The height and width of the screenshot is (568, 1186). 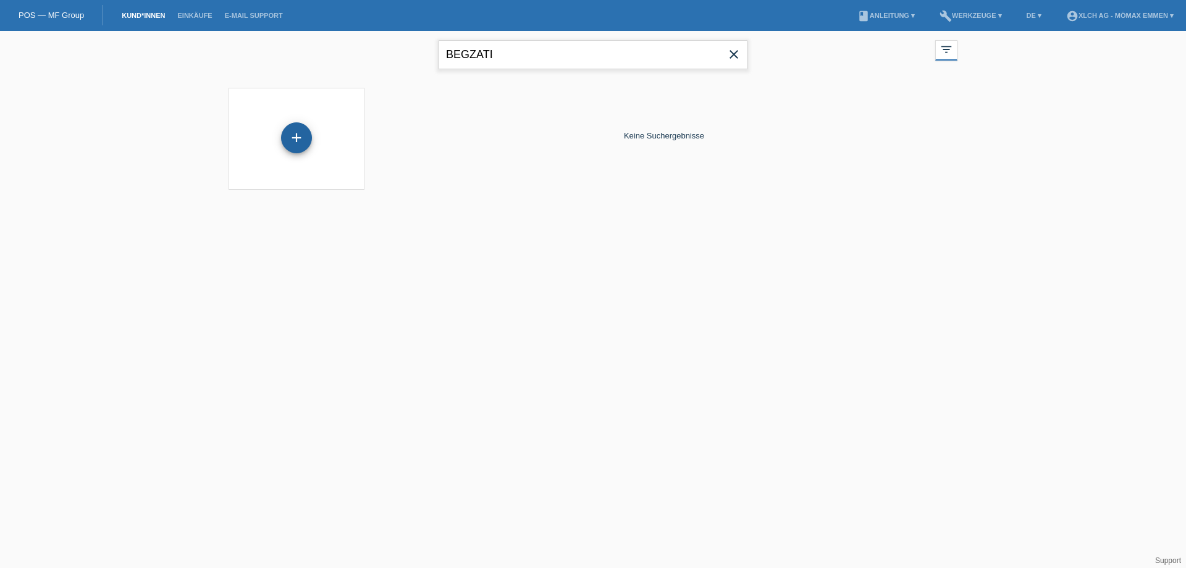 I want to click on input: Suche..., so click(x=593, y=54).